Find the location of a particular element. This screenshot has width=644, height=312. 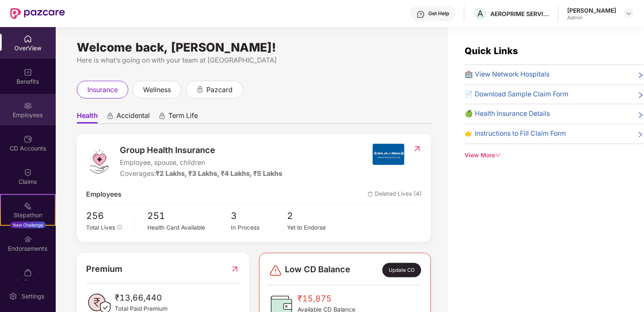

img: svg+xml;base64,PHN2ZyBpZD0iRHJvcGRvd24tMzJ4MzIiIHhtbG5zPSJodHRwOi8vd3d3LnczLm9yZy8yMDAwL3N2ZyIgd2... is located at coordinates (629, 14).